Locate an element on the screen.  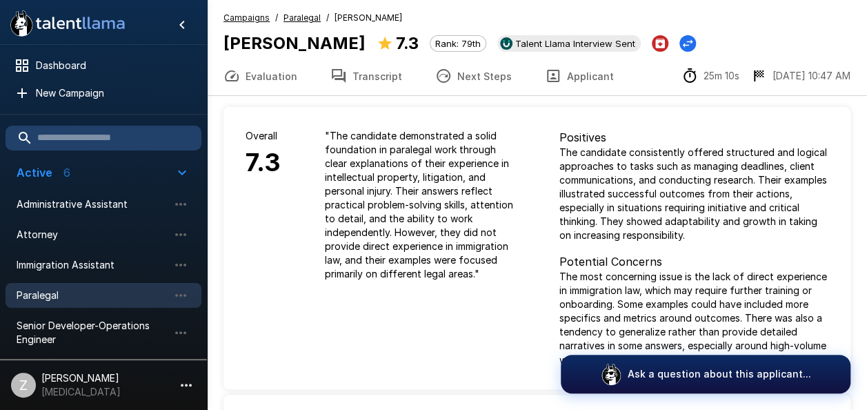
p: The most concerning issue is the lack of direct experience in immigration law, which may require ... is located at coordinates (694, 318).